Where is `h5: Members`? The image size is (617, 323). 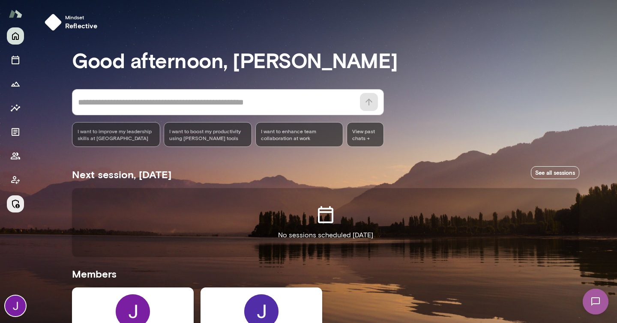 h5: Members is located at coordinates (326, 274).